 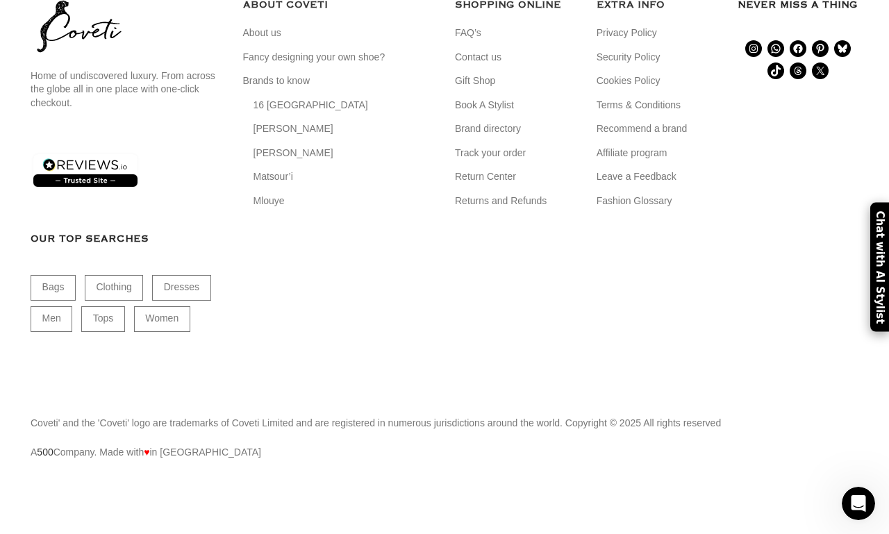 What do you see at coordinates (162, 319) in the screenshot?
I see `a: Women (22,688 items)` at bounding box center [162, 319].